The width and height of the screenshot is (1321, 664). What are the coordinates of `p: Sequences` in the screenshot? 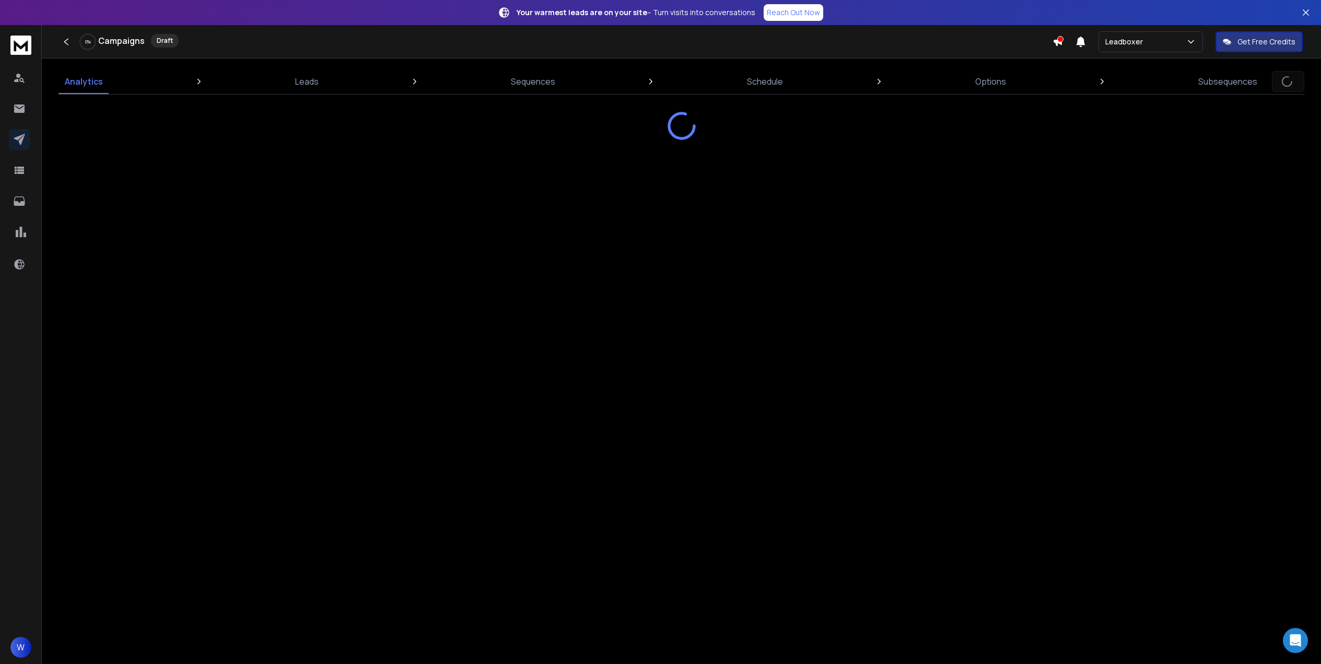 It's located at (533, 82).